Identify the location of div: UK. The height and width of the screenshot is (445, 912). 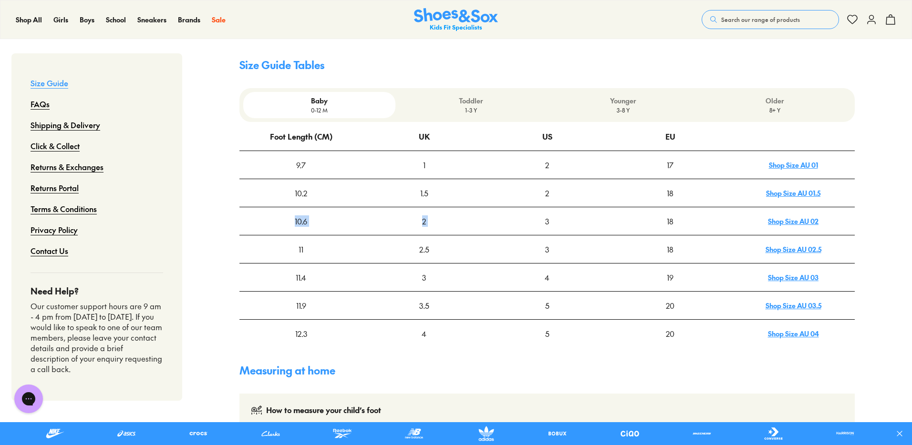
(424, 136).